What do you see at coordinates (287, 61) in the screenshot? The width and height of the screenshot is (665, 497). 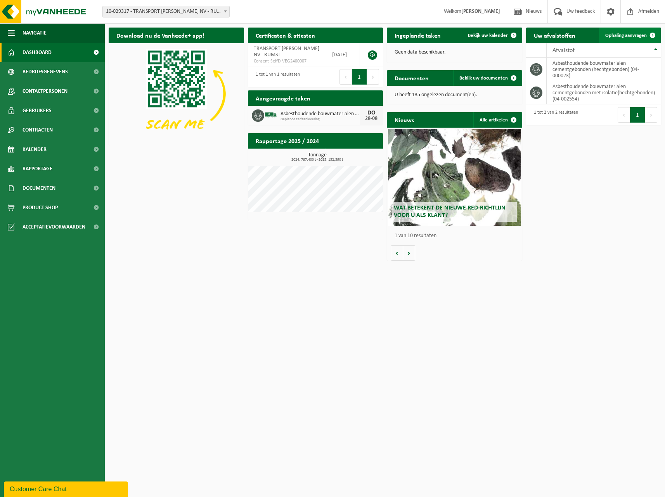 I see `span: Consent-SelfD-VEG2400007` at bounding box center [287, 61].